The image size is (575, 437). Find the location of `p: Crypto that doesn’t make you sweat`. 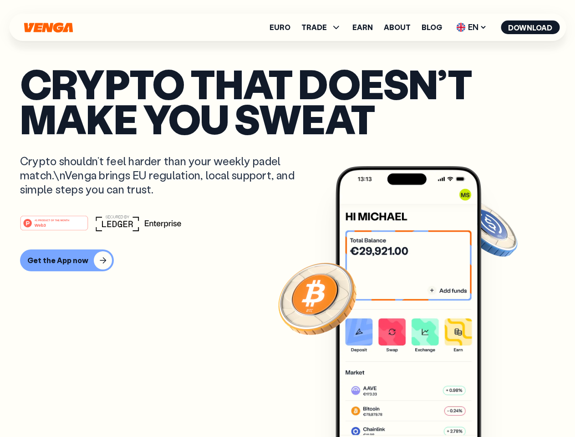

p: Crypto that doesn’t make you sweat is located at coordinates (287, 101).